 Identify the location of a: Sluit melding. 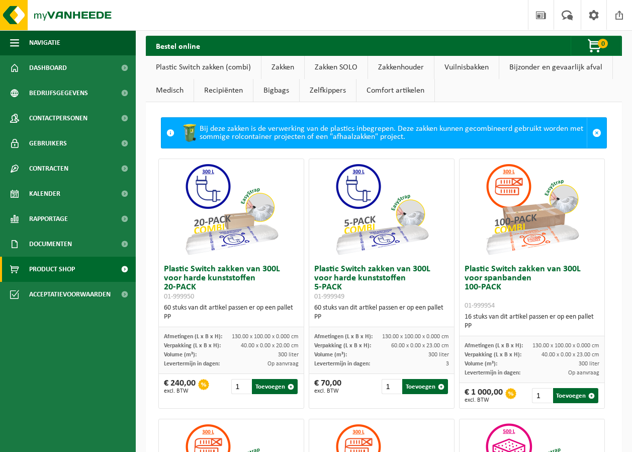
(597, 133).